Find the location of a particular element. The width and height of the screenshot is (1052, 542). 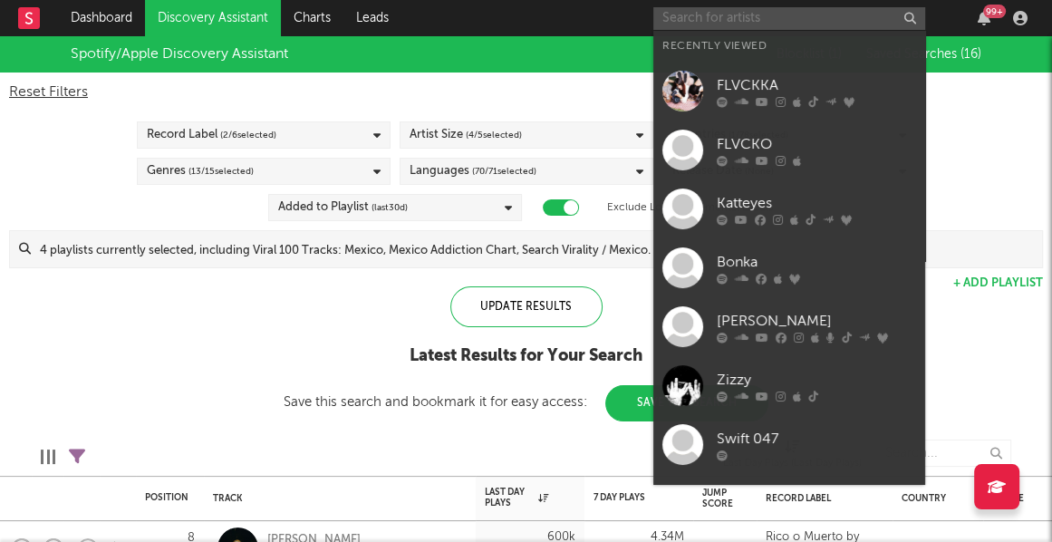

div: Recently Viewed is located at coordinates (789, 46).